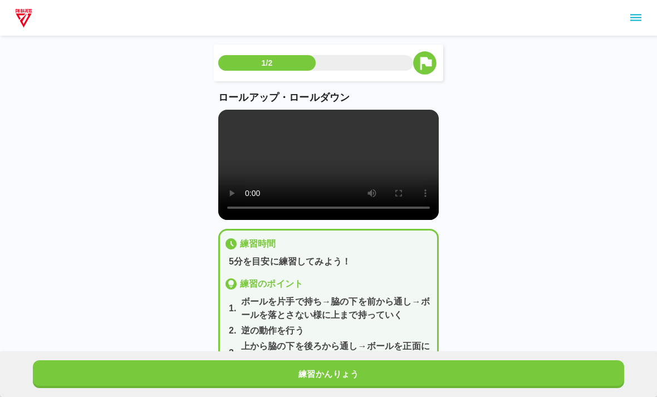 This screenshot has height=397, width=657. Describe the element at coordinates (233, 331) in the screenshot. I see `p: 2 .` at that location.